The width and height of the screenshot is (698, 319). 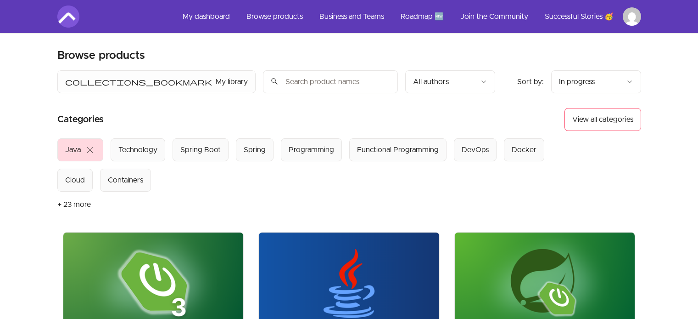 What do you see at coordinates (274, 17) in the screenshot?
I see `a: Browse products` at bounding box center [274, 17].